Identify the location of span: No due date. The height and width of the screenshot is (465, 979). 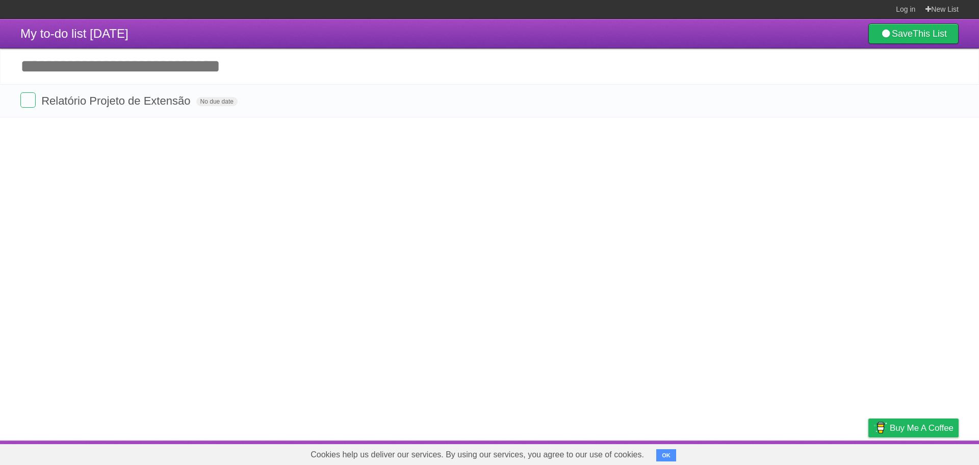
(217, 101).